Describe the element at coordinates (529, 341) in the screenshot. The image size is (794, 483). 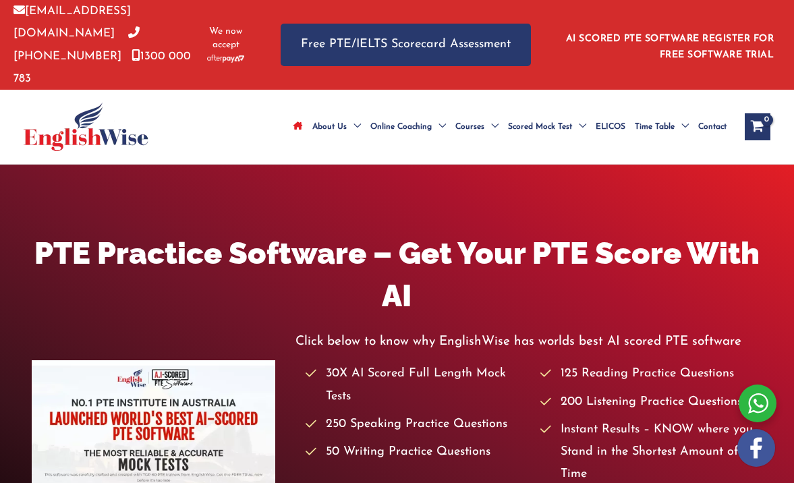
I see `p: Click below to know why EnglishWise has worlds best AI scored PTE software` at that location.